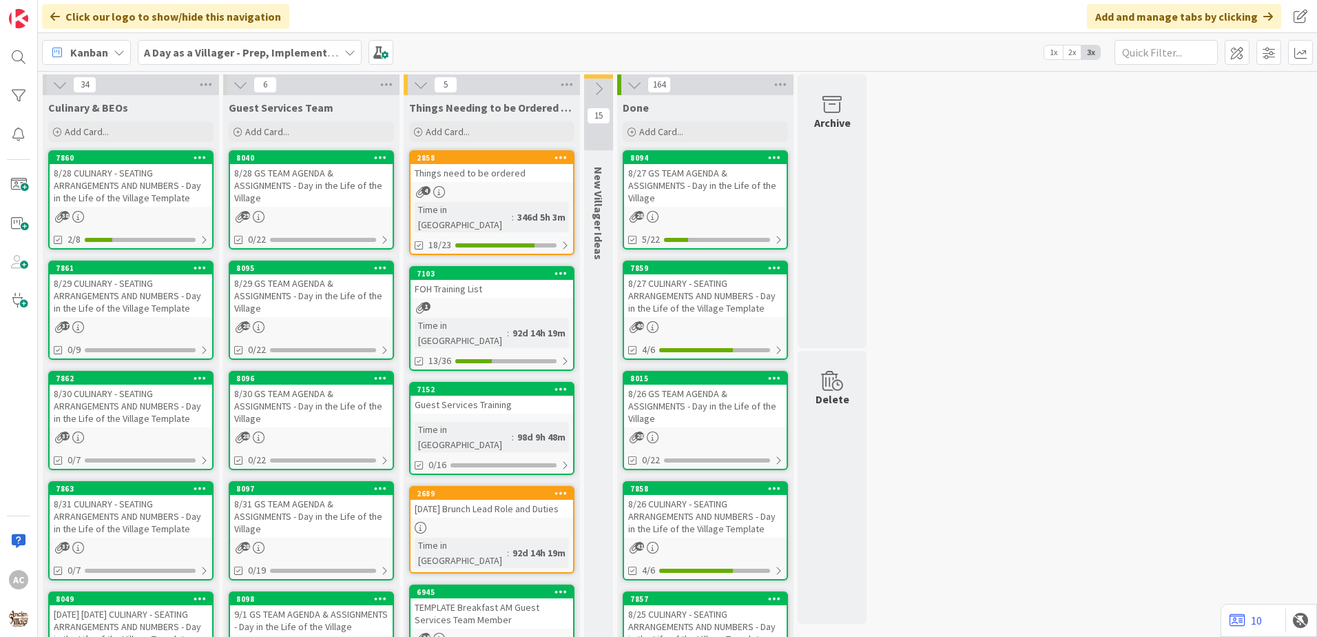  What do you see at coordinates (311, 289) in the screenshot?
I see `div: 80958/29 GS TEAM AGENDA & ASSIGNMENTS - Day in the Life of the Village` at bounding box center [311, 289].